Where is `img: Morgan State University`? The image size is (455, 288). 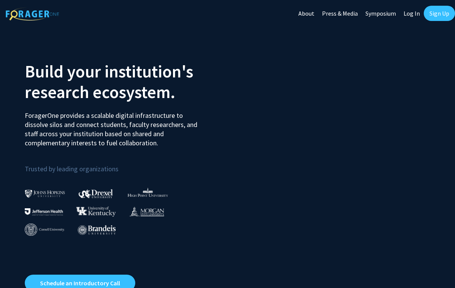 img: Morgan State University is located at coordinates (147, 211).